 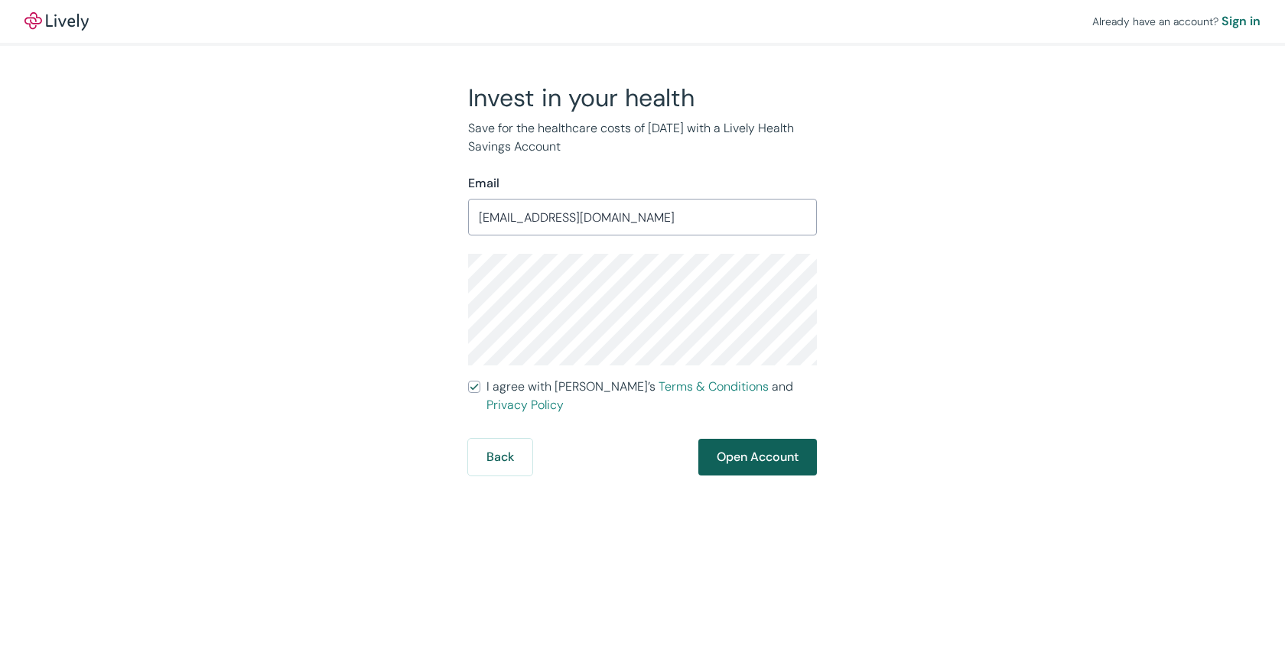 I want to click on h2: Invest in your health, so click(x=643, y=98).